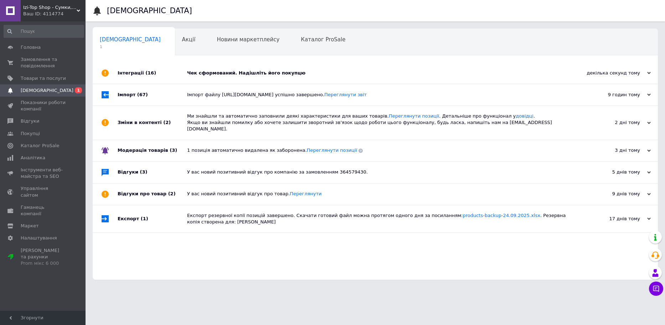  Describe the element at coordinates (33, 158) in the screenshot. I see `span: Аналітика` at that location.